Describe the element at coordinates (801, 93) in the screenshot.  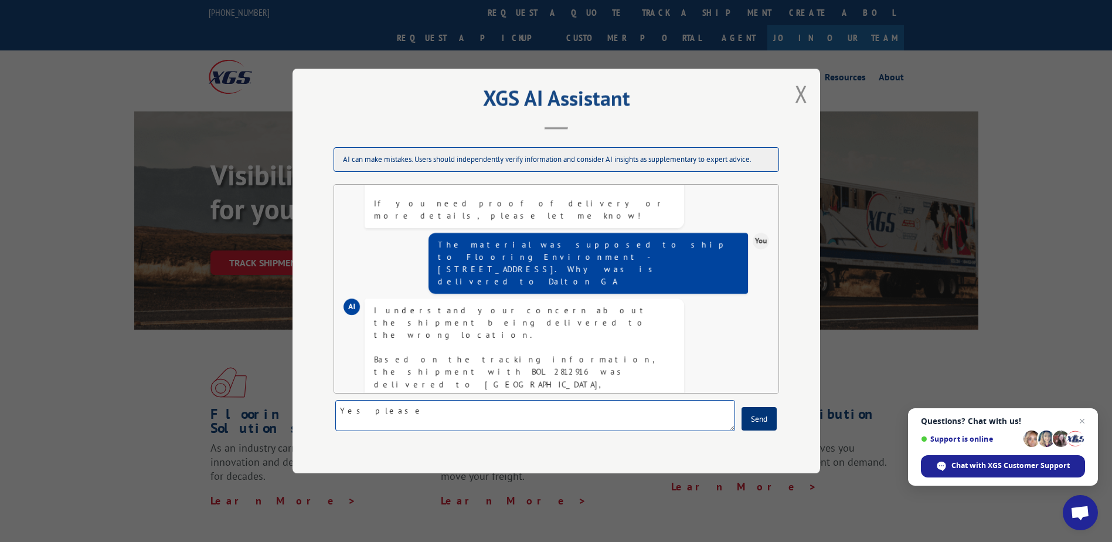
I see `button: Close modal` at that location.